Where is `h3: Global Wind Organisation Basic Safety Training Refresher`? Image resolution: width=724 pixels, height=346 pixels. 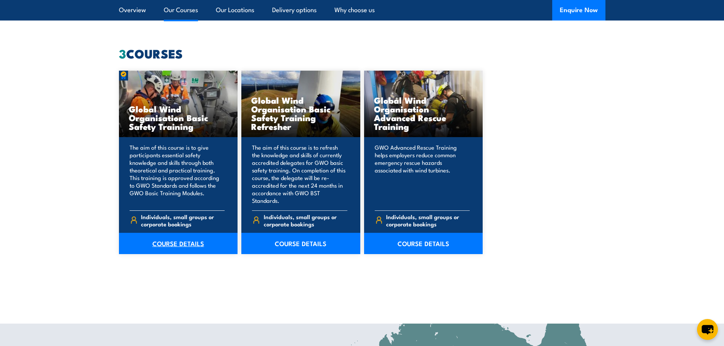
h3: Global Wind Organisation Basic Safety Training Refresher is located at coordinates (301, 113).